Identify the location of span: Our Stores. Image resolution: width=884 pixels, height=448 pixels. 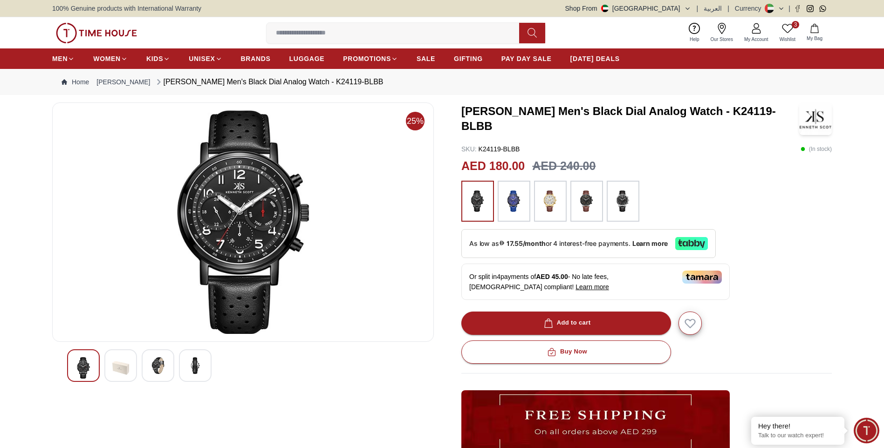
(722, 39).